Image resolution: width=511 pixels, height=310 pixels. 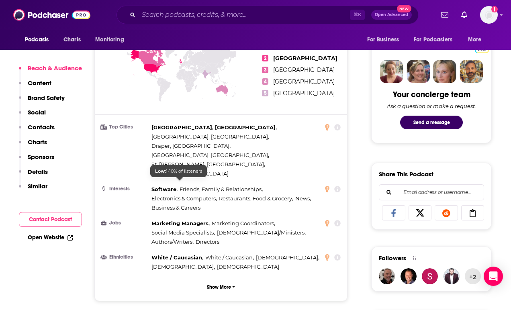 I want to click on span: Electronics & Computers, so click(x=183, y=198).